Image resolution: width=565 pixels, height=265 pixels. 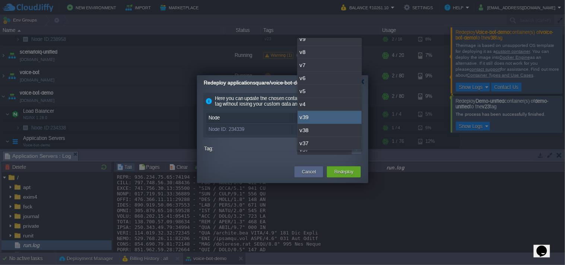 What do you see at coordinates (249, 118) in the screenshot?
I see `div: Node` at bounding box center [249, 118].